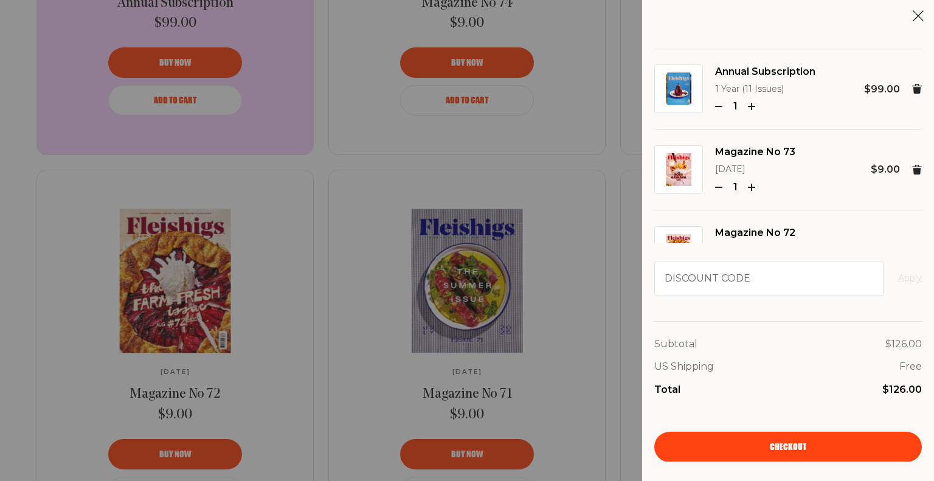 The width and height of the screenshot is (934, 481). Describe the element at coordinates (684, 367) in the screenshot. I see `p: US Shipping` at that location.